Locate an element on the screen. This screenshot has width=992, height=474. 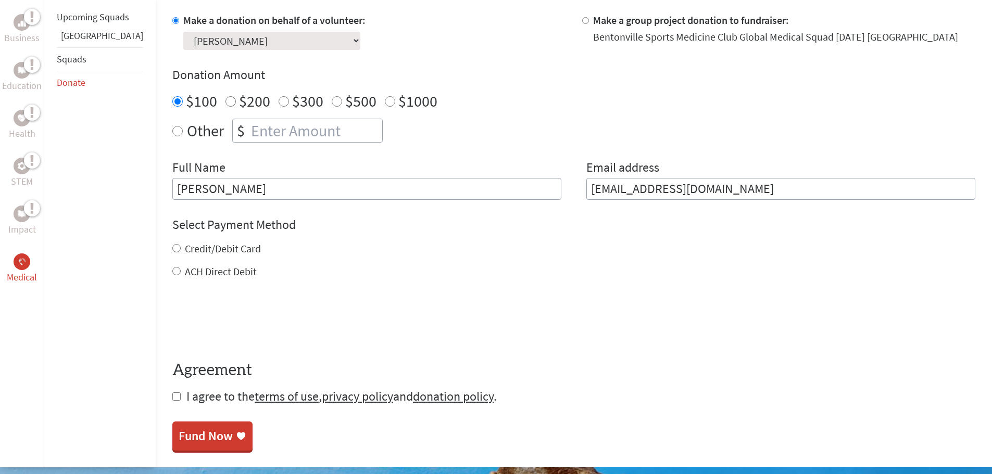
label: ACH Direct Debit is located at coordinates (221, 271).